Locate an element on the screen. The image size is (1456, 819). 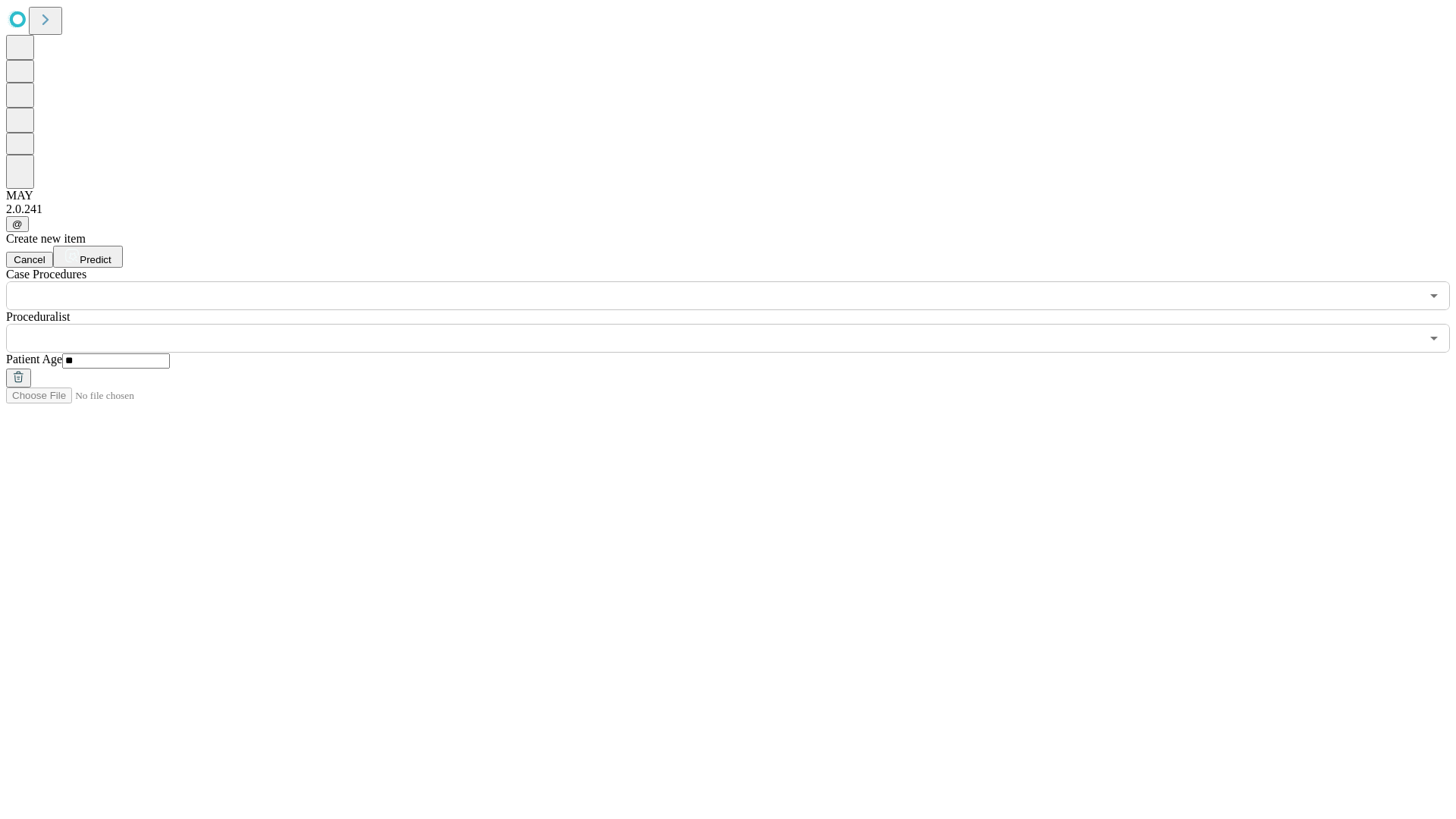
div: MAY is located at coordinates (728, 196).